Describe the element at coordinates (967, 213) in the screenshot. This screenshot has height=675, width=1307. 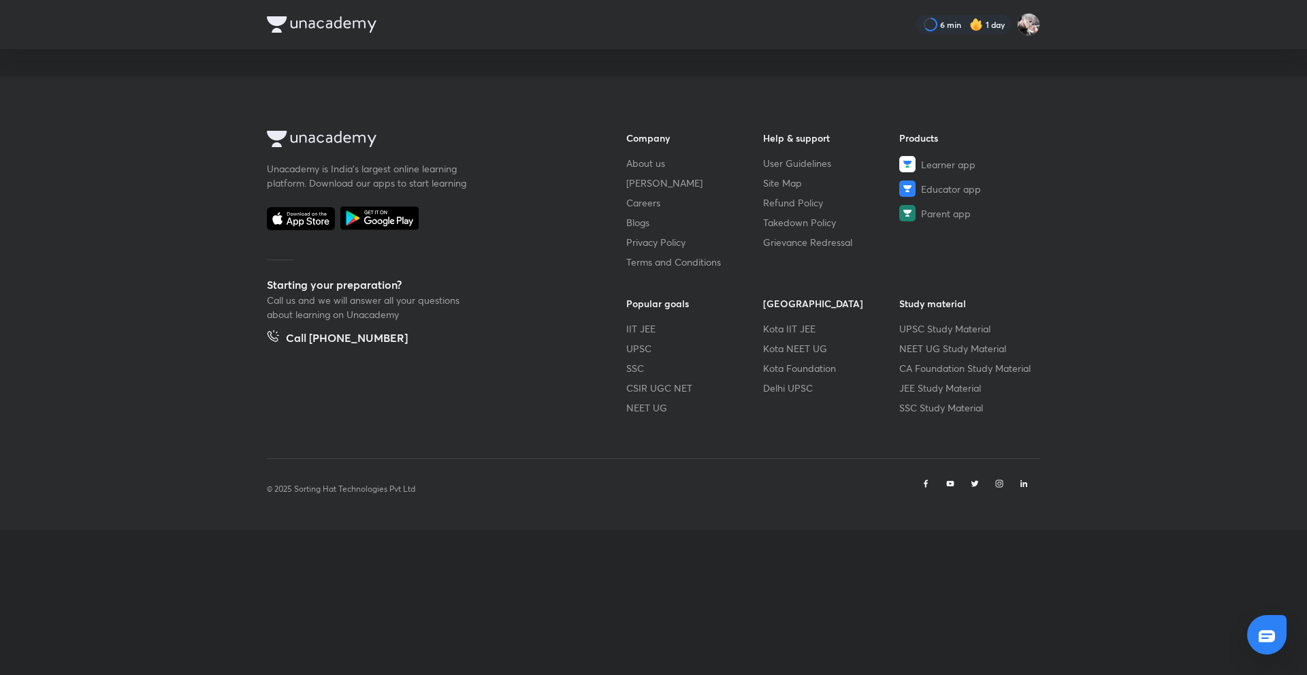
I see `a: Parent app` at that location.